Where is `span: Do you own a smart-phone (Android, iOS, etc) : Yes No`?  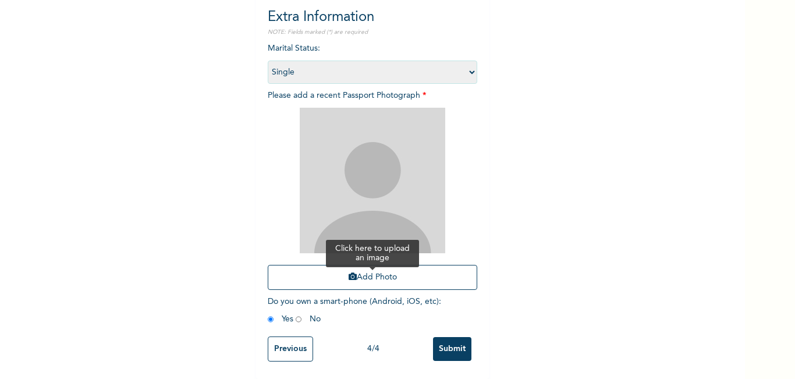 span: Do you own a smart-phone (Android, iOS, etc) : Yes No is located at coordinates (354, 310).